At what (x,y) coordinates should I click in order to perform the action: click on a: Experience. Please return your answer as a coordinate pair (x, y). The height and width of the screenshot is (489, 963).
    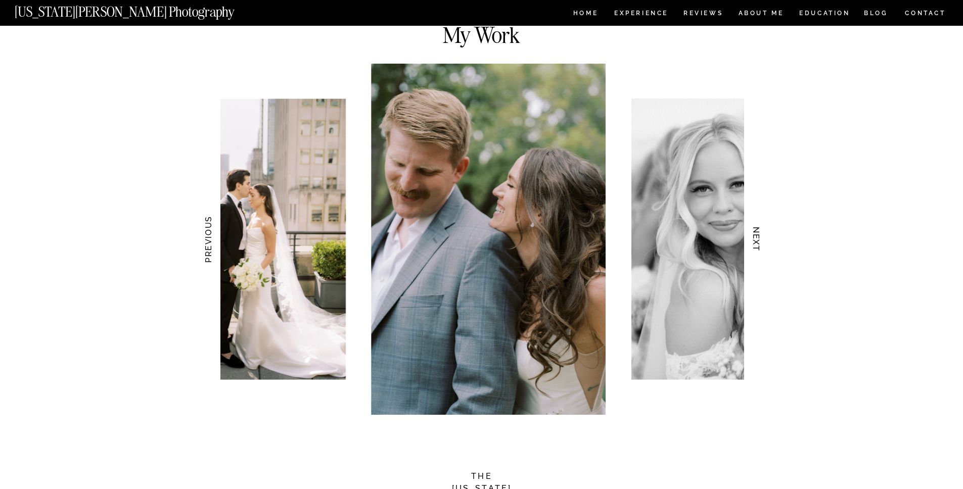
    Looking at the image, I should click on (640, 14).